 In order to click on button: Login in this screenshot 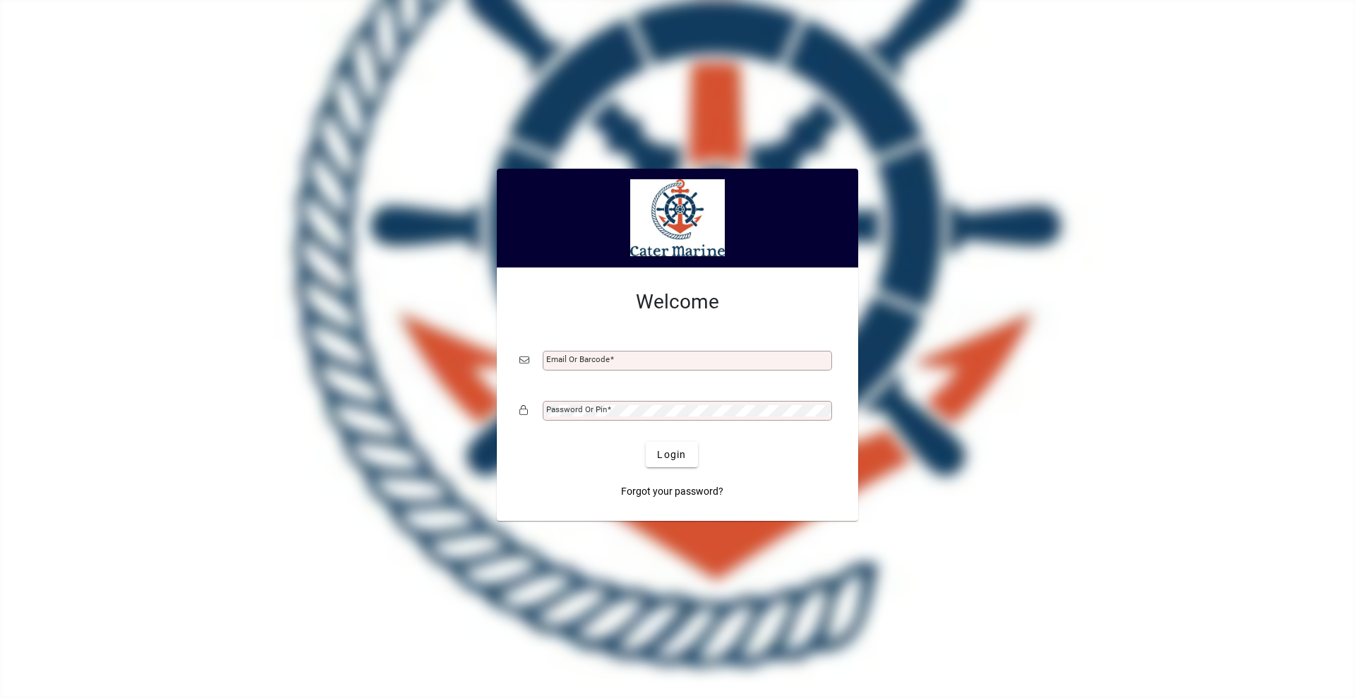, I will do `click(671, 455)`.